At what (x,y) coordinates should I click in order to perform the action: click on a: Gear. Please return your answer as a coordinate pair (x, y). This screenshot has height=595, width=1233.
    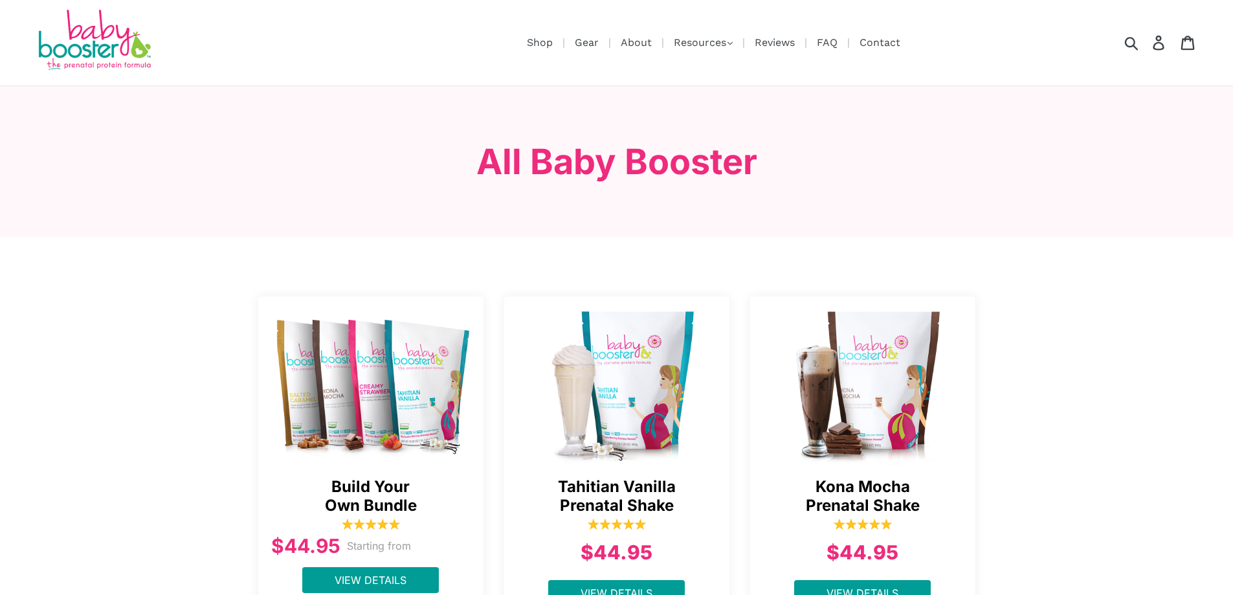
    Looking at the image, I should click on (586, 42).